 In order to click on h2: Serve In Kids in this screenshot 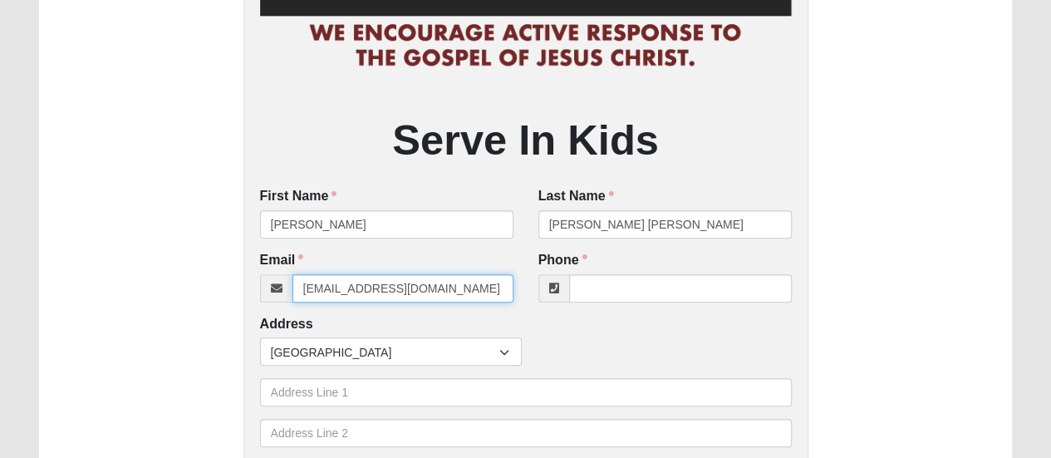, I will do `click(526, 140)`.